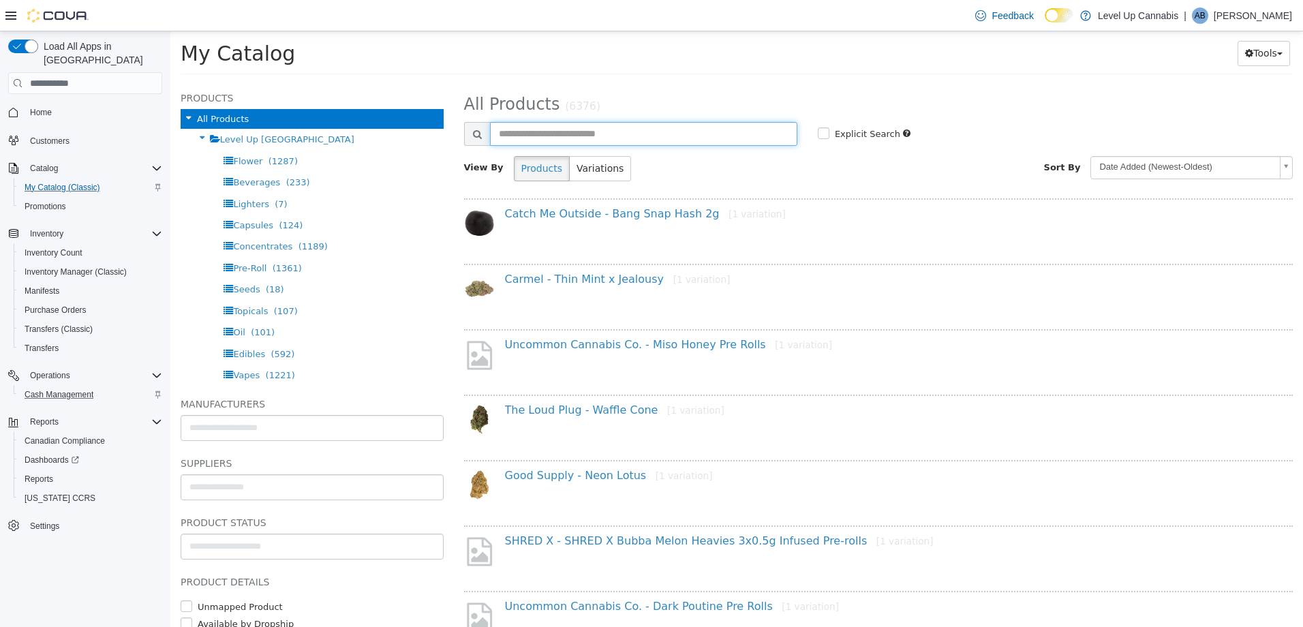 The width and height of the screenshot is (1303, 627). I want to click on a: Inventory Manager (Classic), so click(76, 272).